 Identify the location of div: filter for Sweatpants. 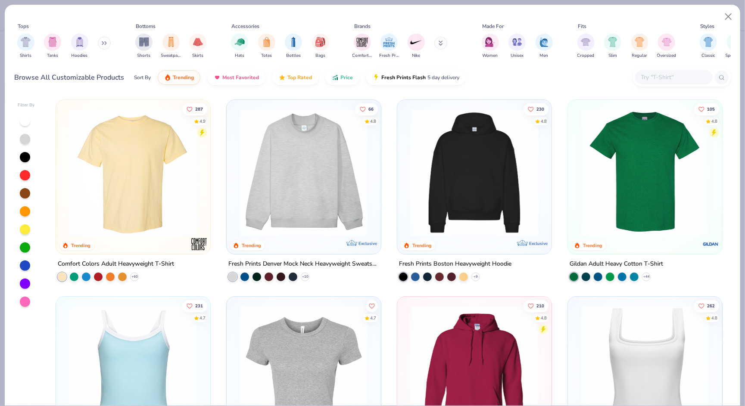
(171, 46).